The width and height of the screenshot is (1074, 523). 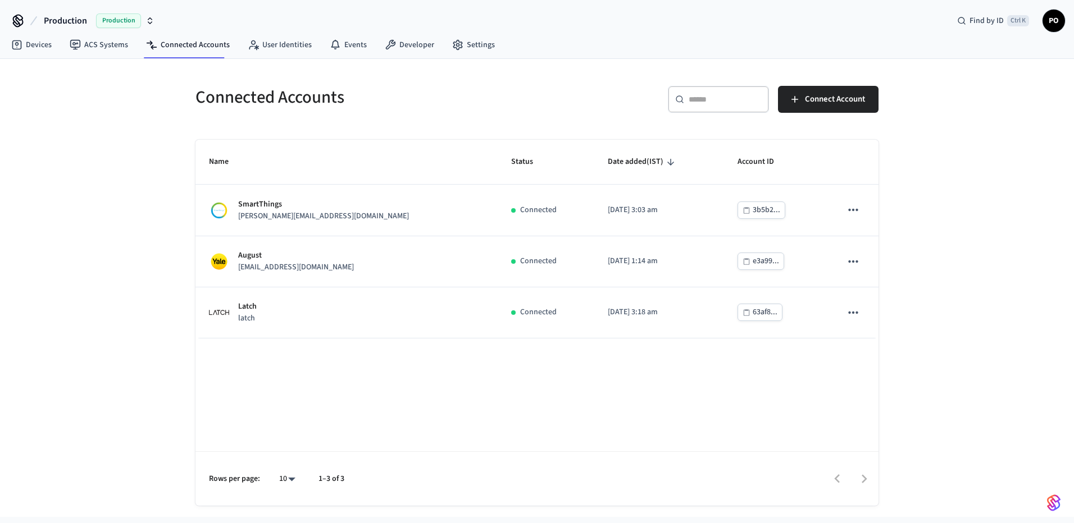 I want to click on p: 1–3 of 3, so click(x=331, y=479).